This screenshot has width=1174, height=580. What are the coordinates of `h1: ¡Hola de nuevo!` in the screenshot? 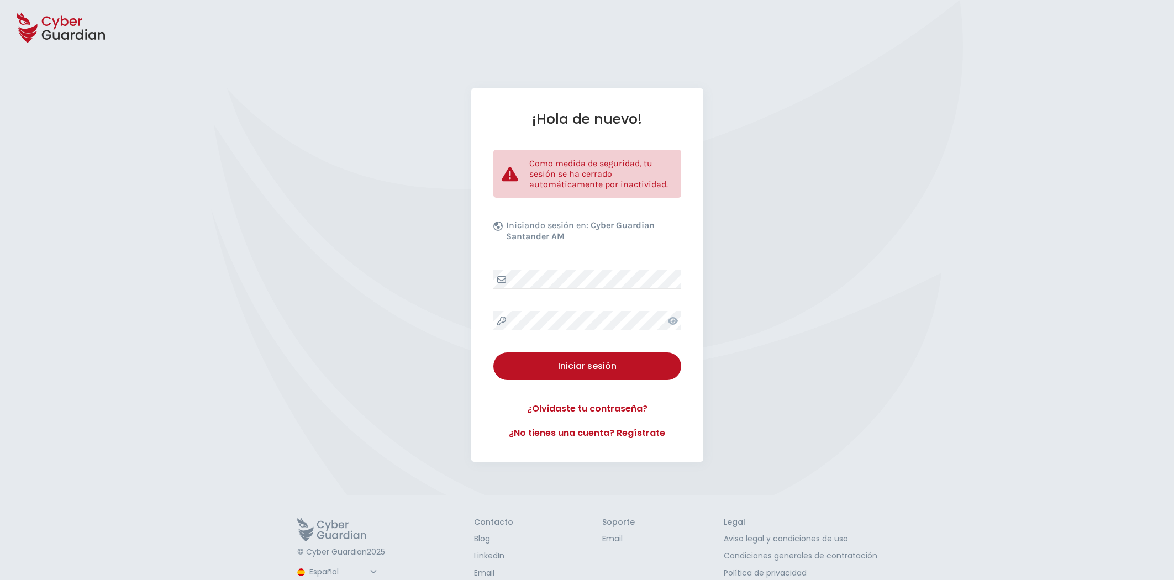 It's located at (587, 119).